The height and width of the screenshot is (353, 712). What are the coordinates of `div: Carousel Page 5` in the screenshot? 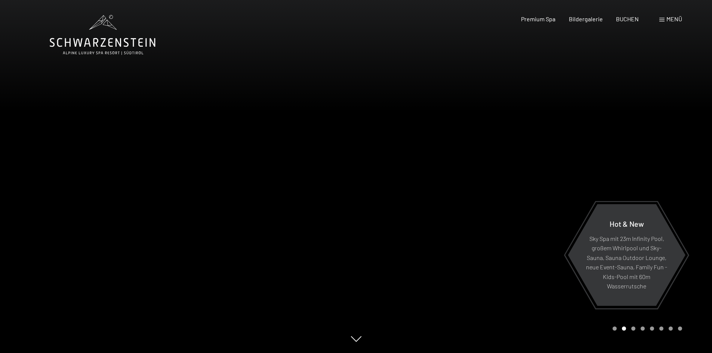 It's located at (652, 329).